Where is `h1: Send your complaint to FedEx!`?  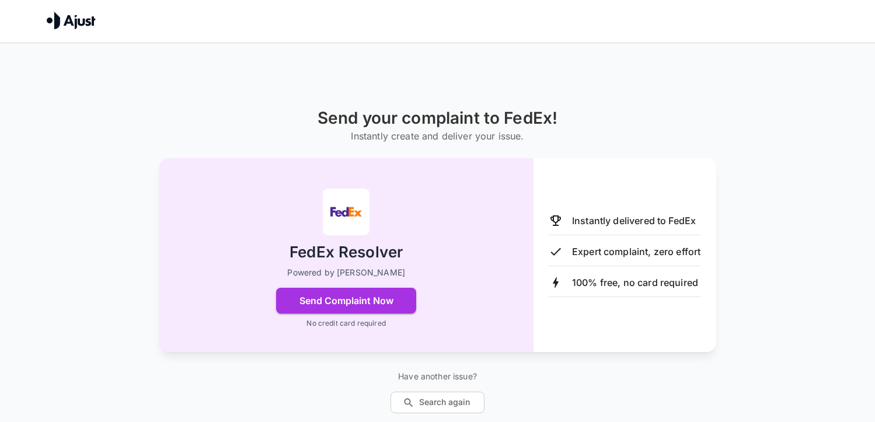
h1: Send your complaint to FedEx! is located at coordinates (437, 118).